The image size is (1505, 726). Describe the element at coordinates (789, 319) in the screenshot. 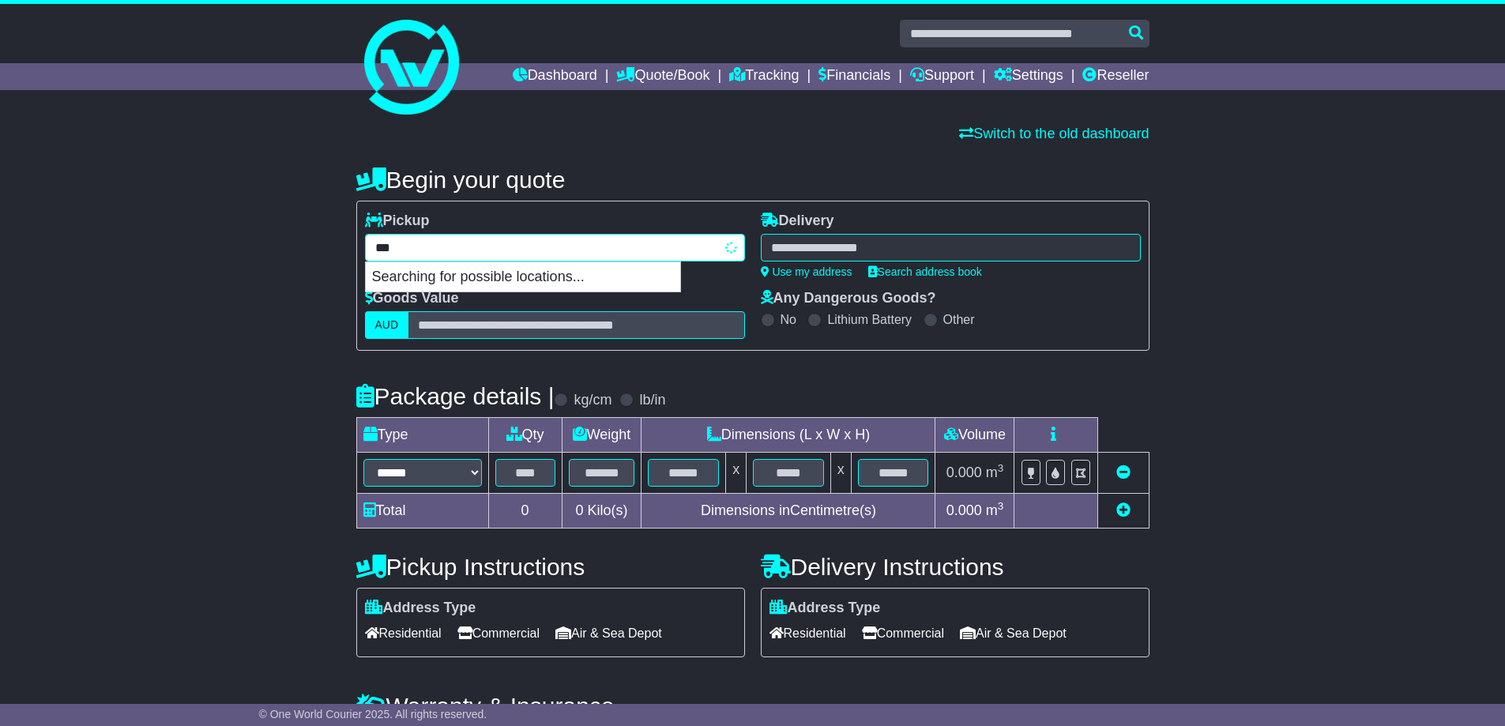

I see `label: No` at that location.